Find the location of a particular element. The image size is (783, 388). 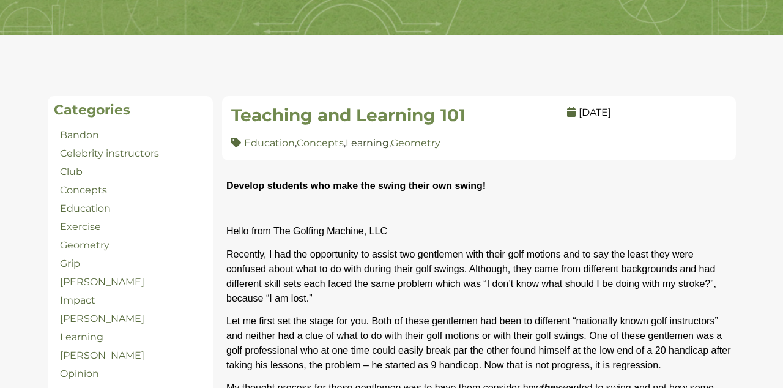

a: Opinion is located at coordinates (80, 373).